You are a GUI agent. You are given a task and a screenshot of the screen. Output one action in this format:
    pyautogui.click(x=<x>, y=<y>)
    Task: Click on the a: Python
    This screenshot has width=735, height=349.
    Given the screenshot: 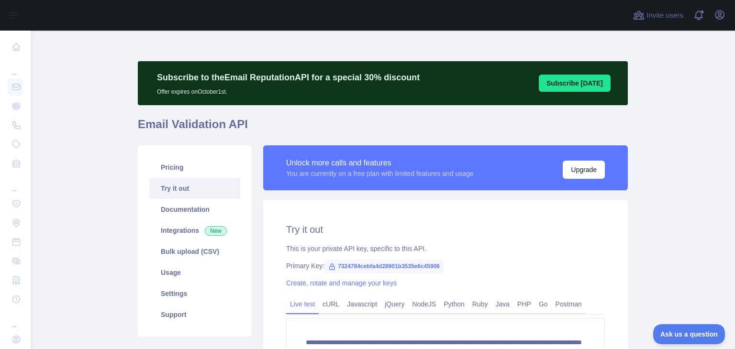 What is the action you would take?
    pyautogui.click(x=454, y=304)
    